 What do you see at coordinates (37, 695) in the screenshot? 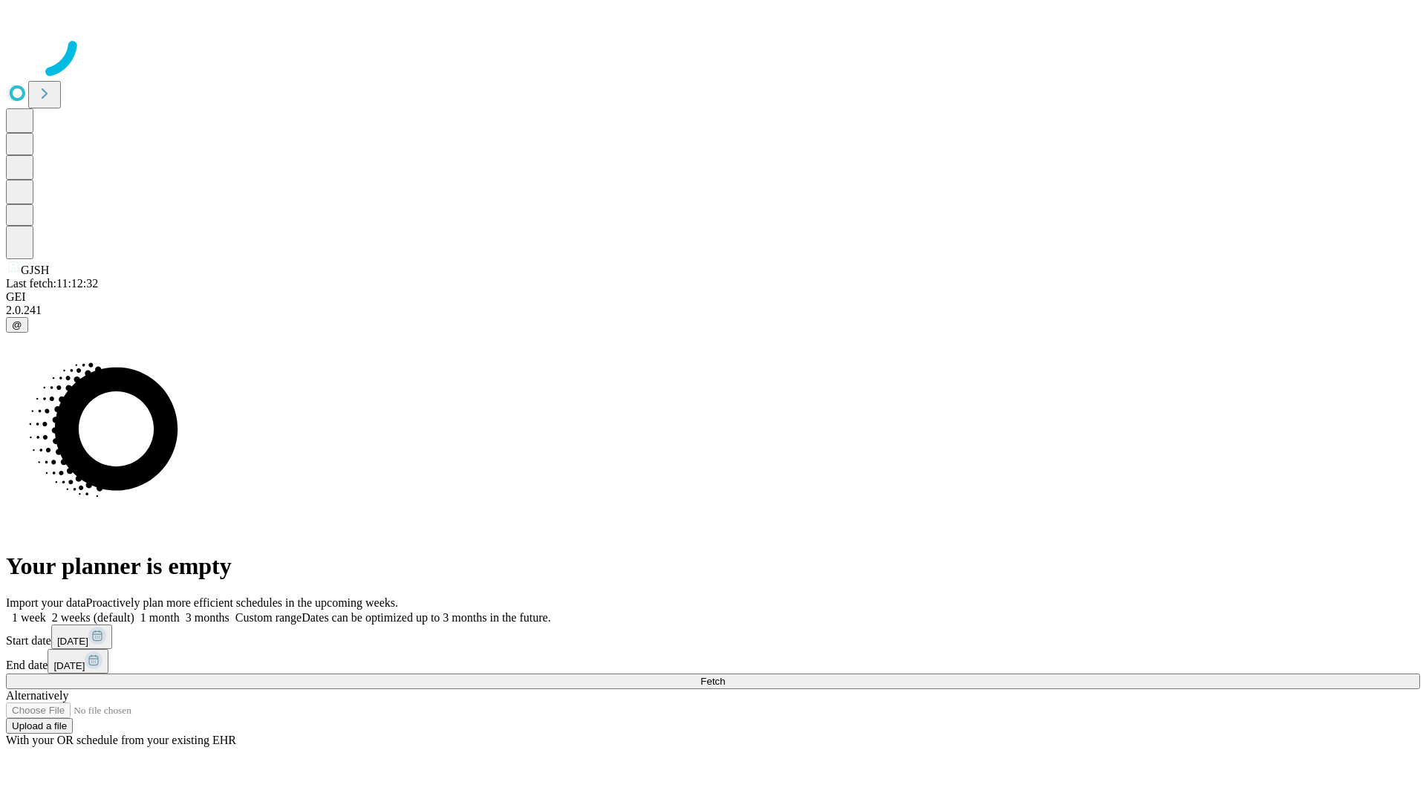
I see `span: Alternatively` at bounding box center [37, 695].